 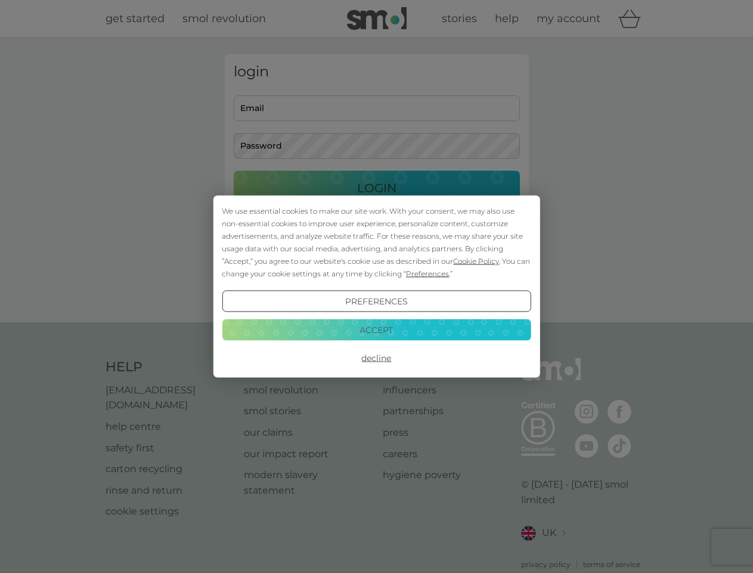 I want to click on button: Decline, so click(x=376, y=358).